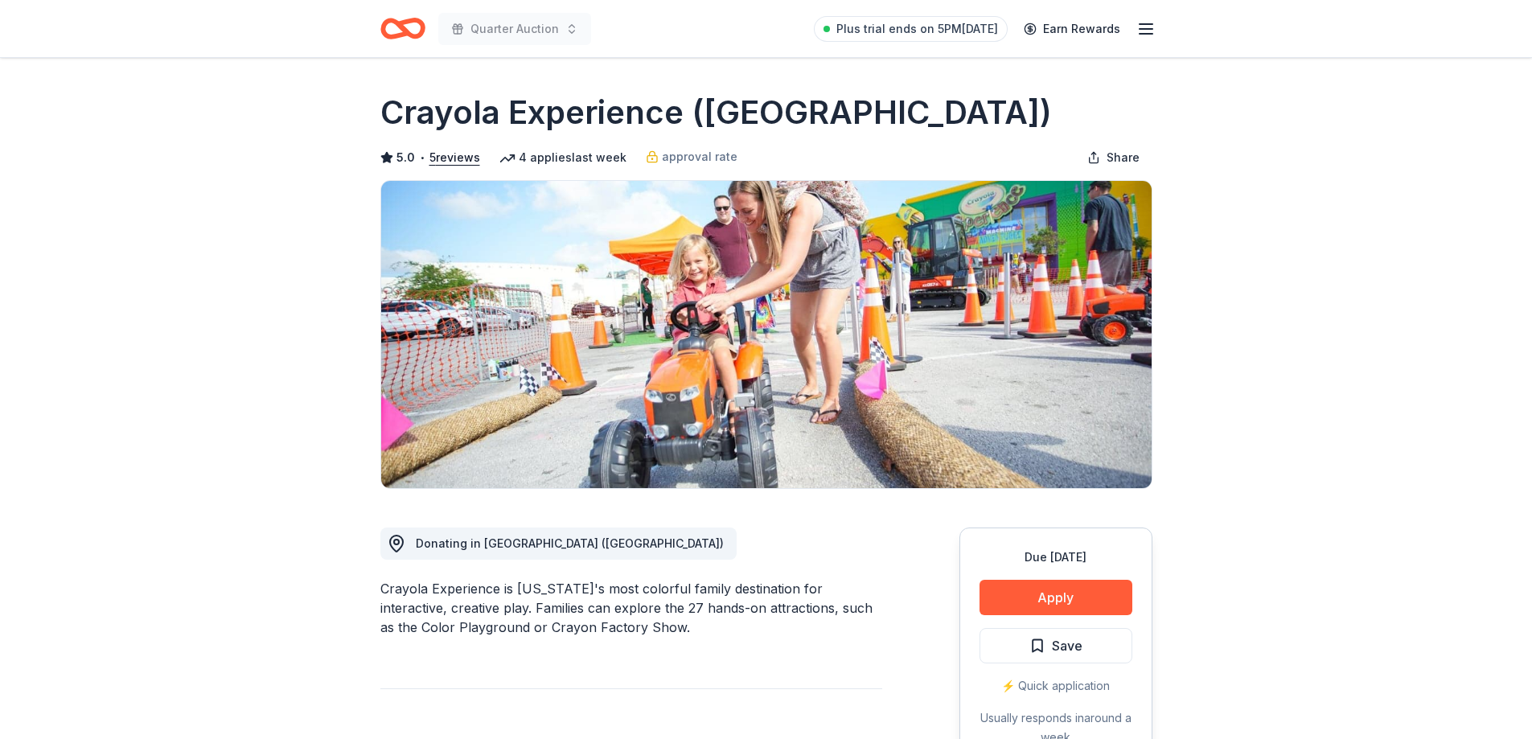 This screenshot has width=1532, height=739. What do you see at coordinates (1123, 158) in the screenshot?
I see `span: Share` at bounding box center [1123, 158].